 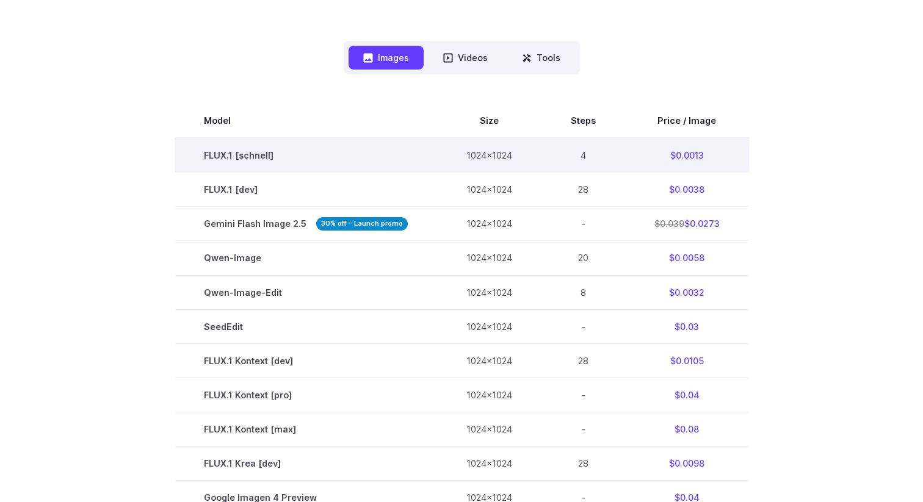 What do you see at coordinates (306, 327) in the screenshot?
I see `td: SeedEdit` at bounding box center [306, 327].